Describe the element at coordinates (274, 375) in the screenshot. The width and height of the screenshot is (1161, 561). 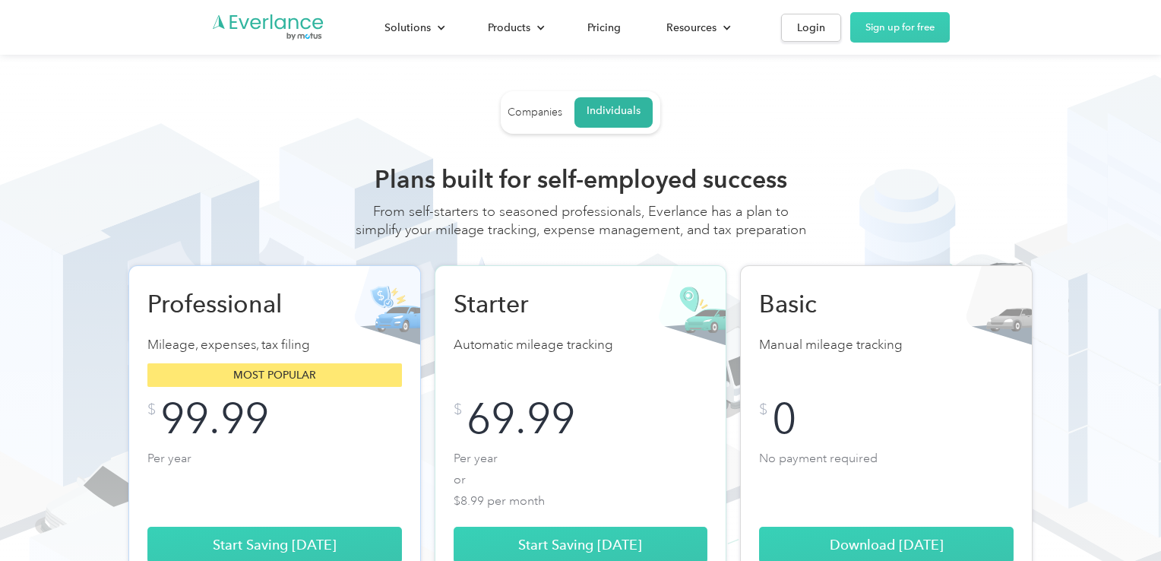
I see `div: Most popular` at that location.